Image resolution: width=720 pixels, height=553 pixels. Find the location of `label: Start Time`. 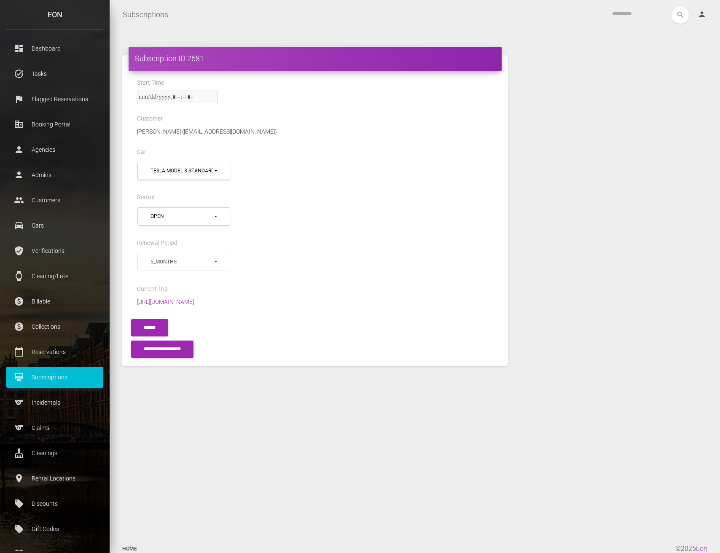

label: Start Time is located at coordinates (150, 83).